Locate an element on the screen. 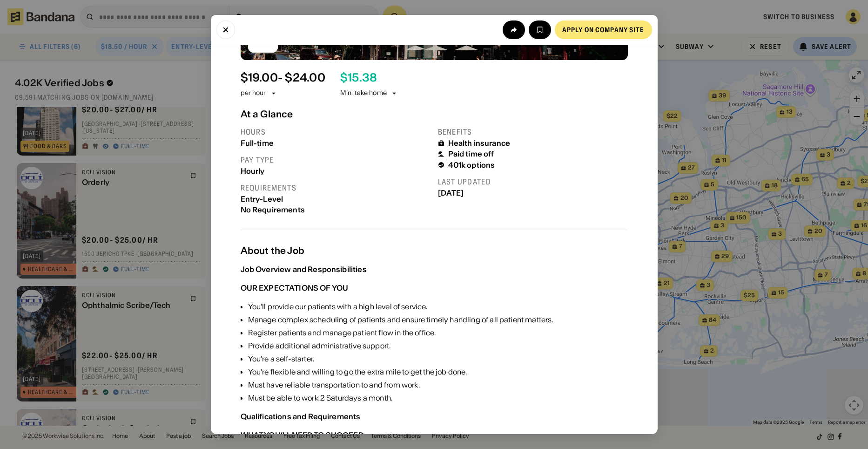 This screenshot has height=449, width=868. div: Qualifications and Requirements is located at coordinates (301, 416).